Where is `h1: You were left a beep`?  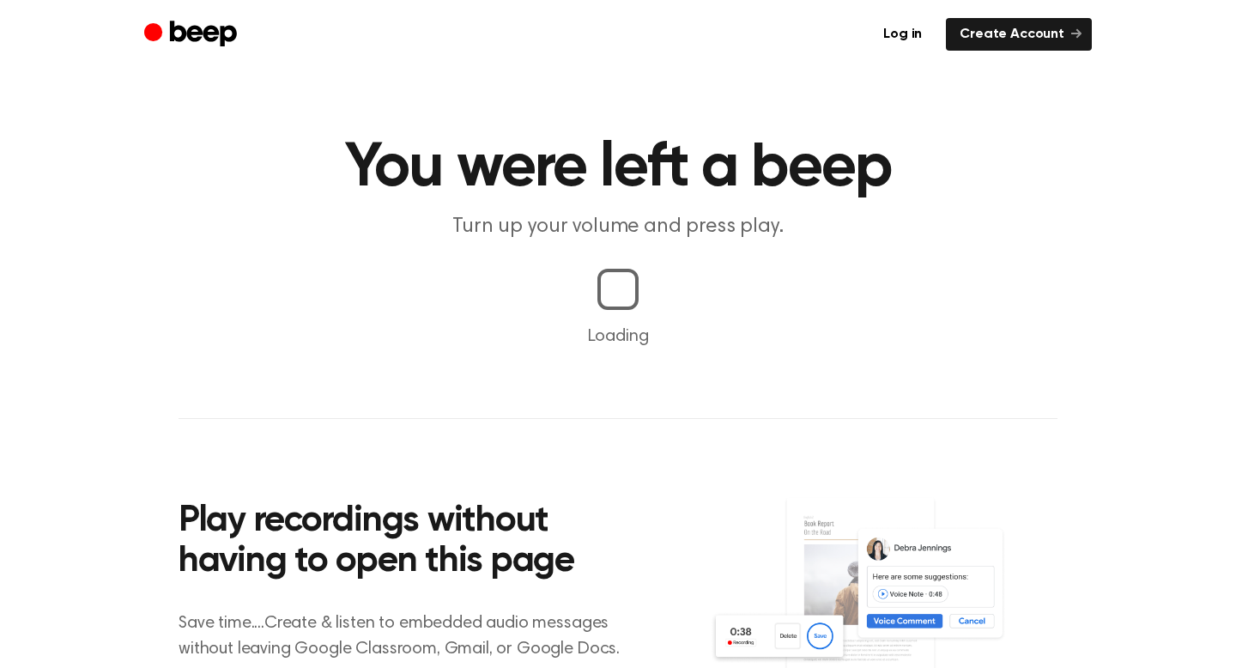
h1: You were left a beep is located at coordinates (618, 168).